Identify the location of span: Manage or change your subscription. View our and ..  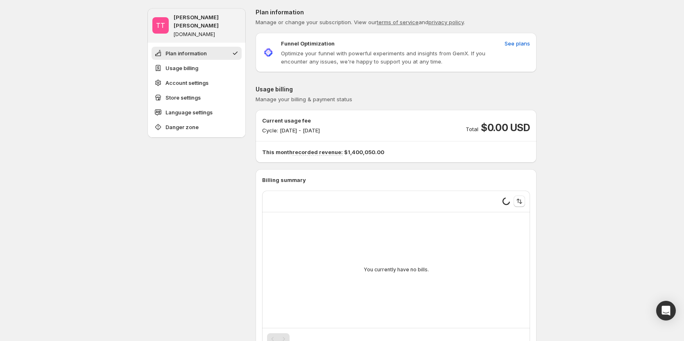
(360, 22).